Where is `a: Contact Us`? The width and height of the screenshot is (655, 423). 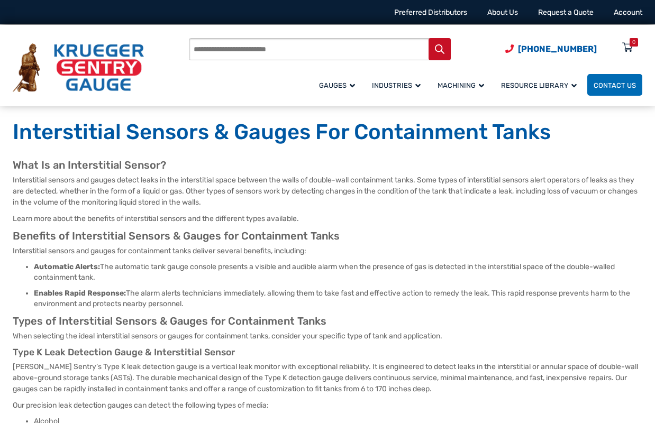
a: Contact Us is located at coordinates (615, 85).